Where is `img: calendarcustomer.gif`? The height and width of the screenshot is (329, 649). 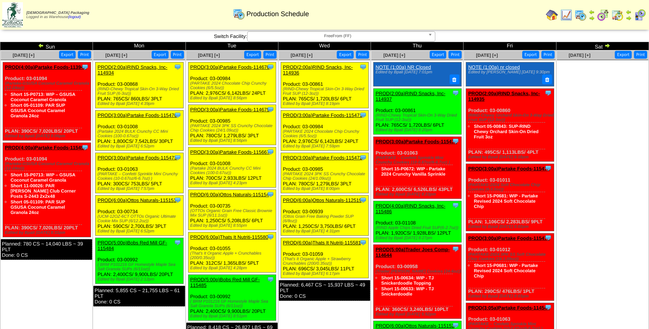 img: calendarcustomer.gif is located at coordinates (640, 15).